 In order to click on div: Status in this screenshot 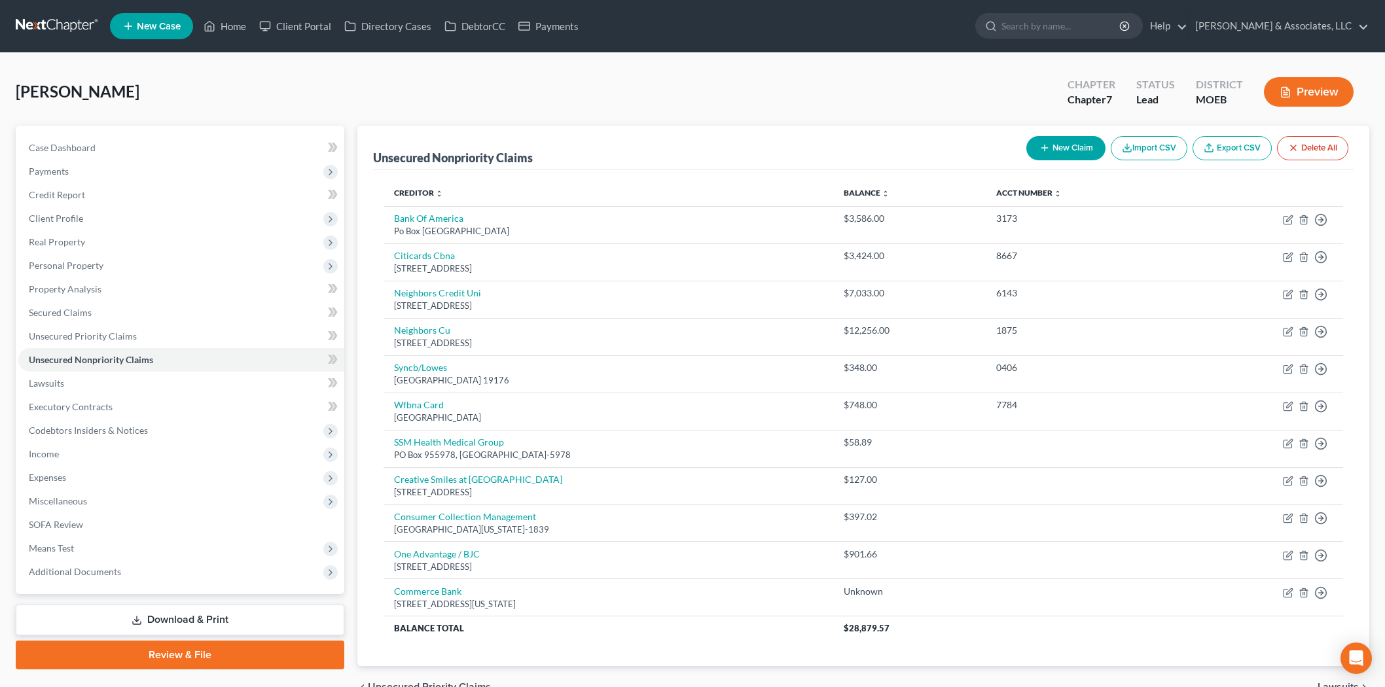, I will do `click(1155, 84)`.